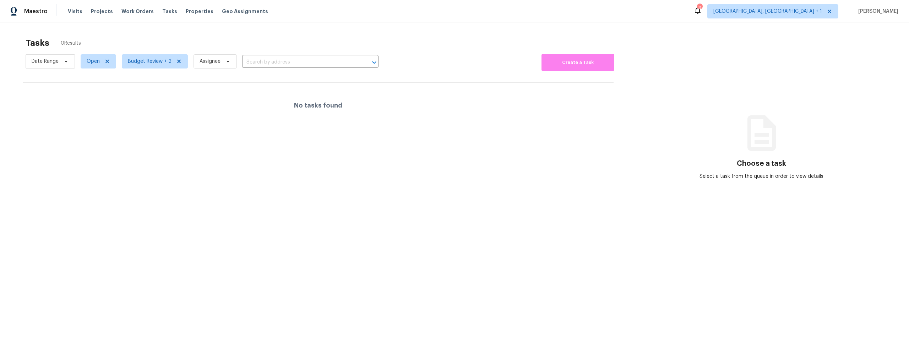 The image size is (909, 340). Describe the element at coordinates (71, 43) in the screenshot. I see `span: 0 Results` at that location.